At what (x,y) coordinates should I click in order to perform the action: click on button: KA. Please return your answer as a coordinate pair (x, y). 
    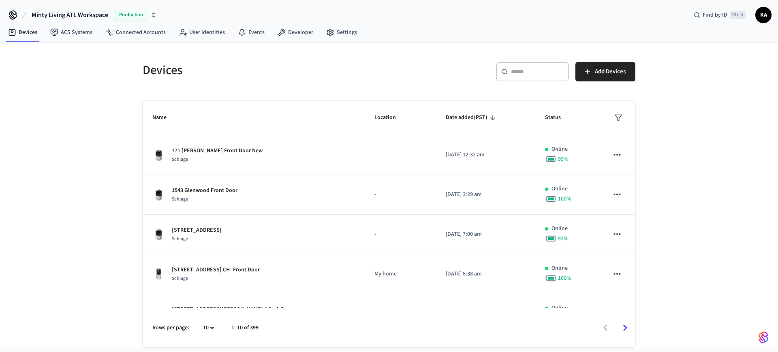
    Looking at the image, I should click on (763, 15).